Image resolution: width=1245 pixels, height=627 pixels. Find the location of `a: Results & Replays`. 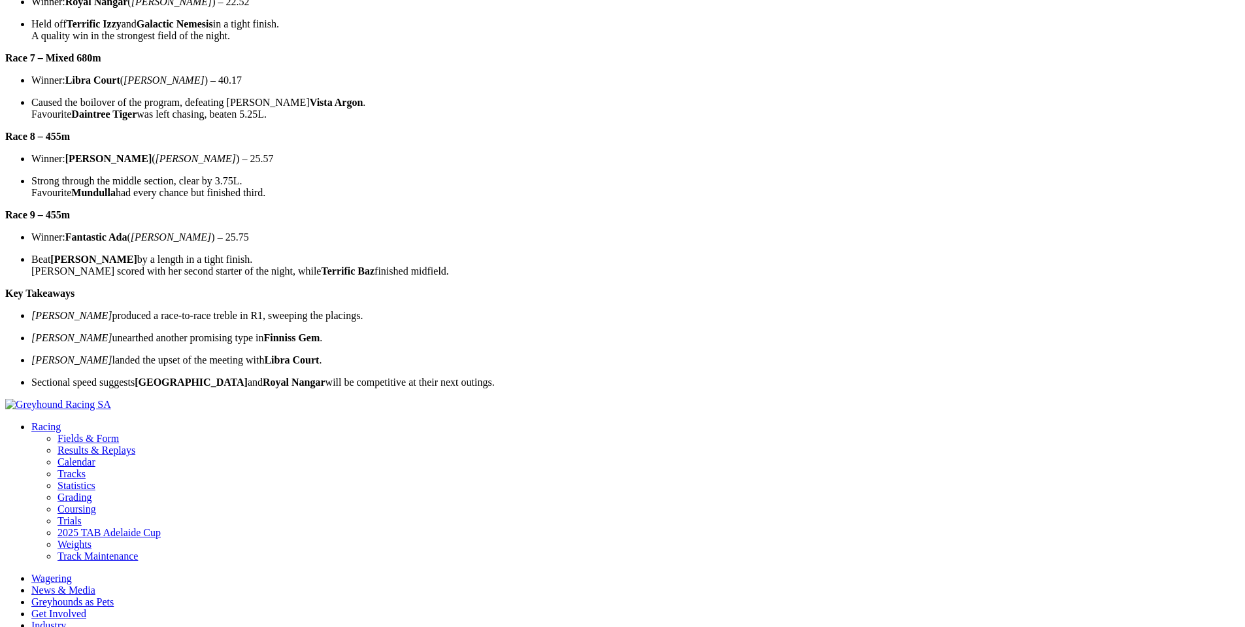

a: Results & Replays is located at coordinates (96, 450).